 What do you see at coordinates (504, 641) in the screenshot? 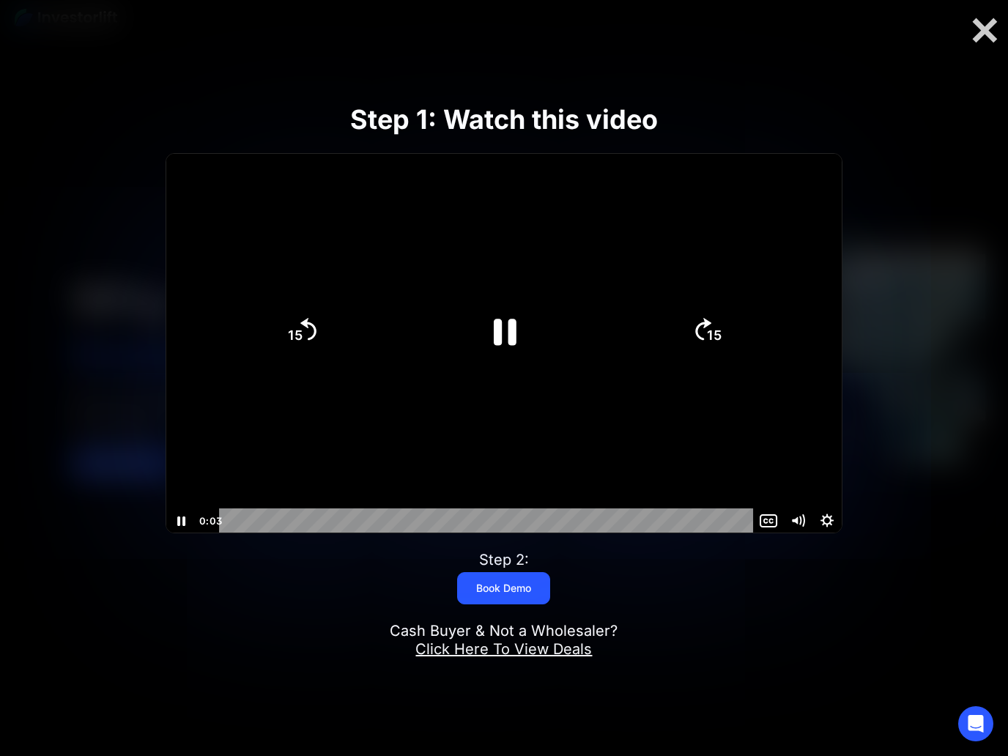
I see `div: Cash Buyer & Not a Wholesaler?` at bounding box center [504, 641].